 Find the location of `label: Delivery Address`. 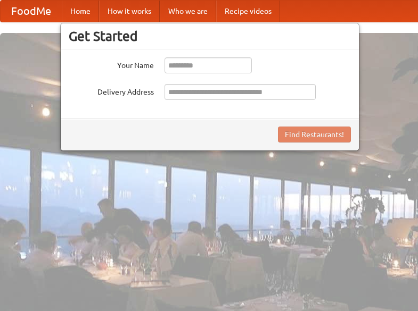

label: Delivery Address is located at coordinates (111, 90).